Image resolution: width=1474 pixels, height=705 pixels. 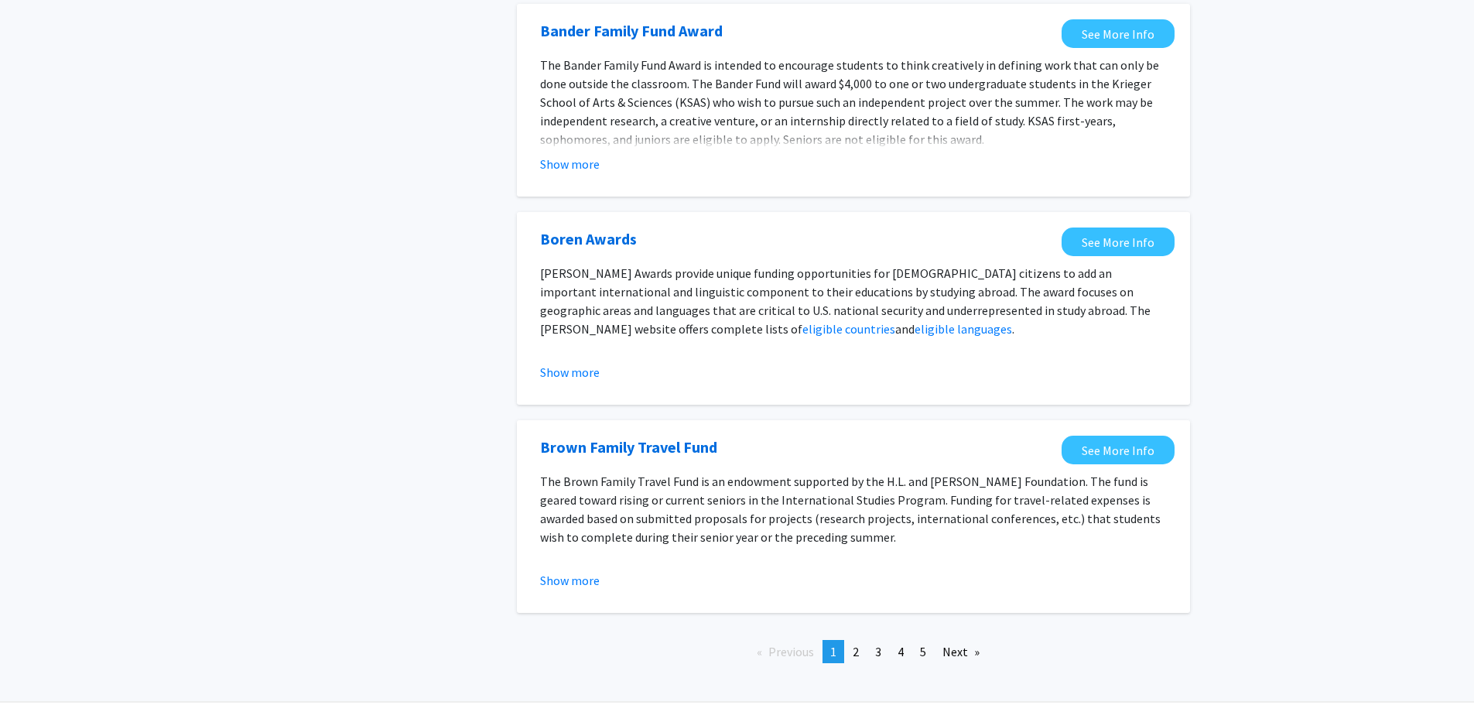 I want to click on span: 5, so click(x=923, y=652).